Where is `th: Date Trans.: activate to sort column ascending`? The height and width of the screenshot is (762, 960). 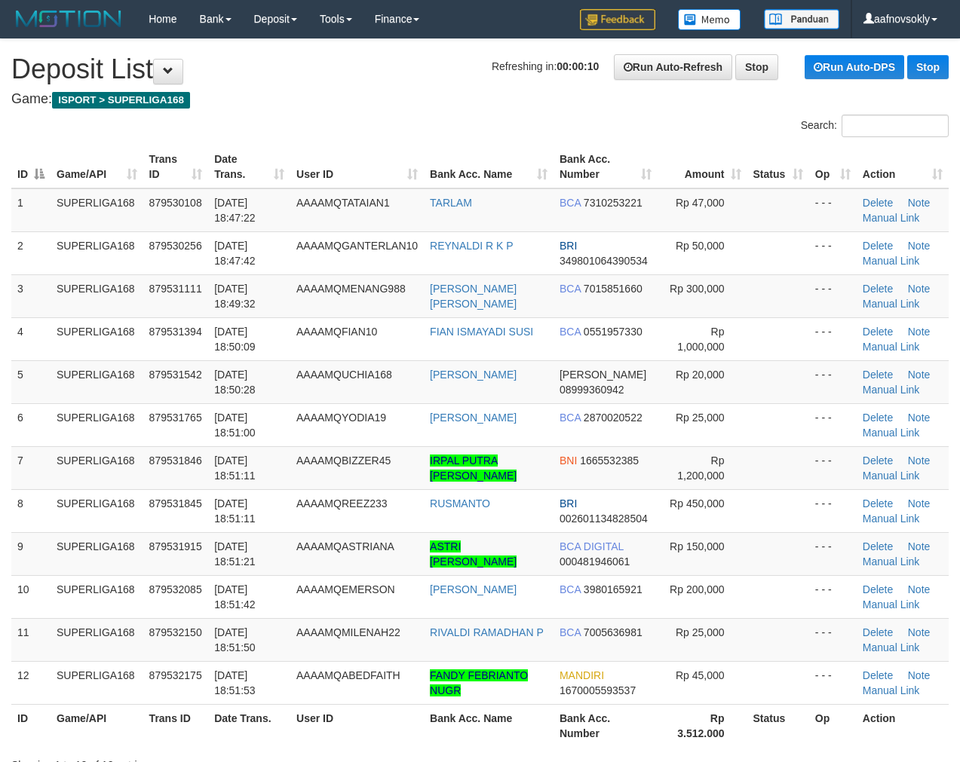 th: Date Trans.: activate to sort column ascending is located at coordinates (249, 167).